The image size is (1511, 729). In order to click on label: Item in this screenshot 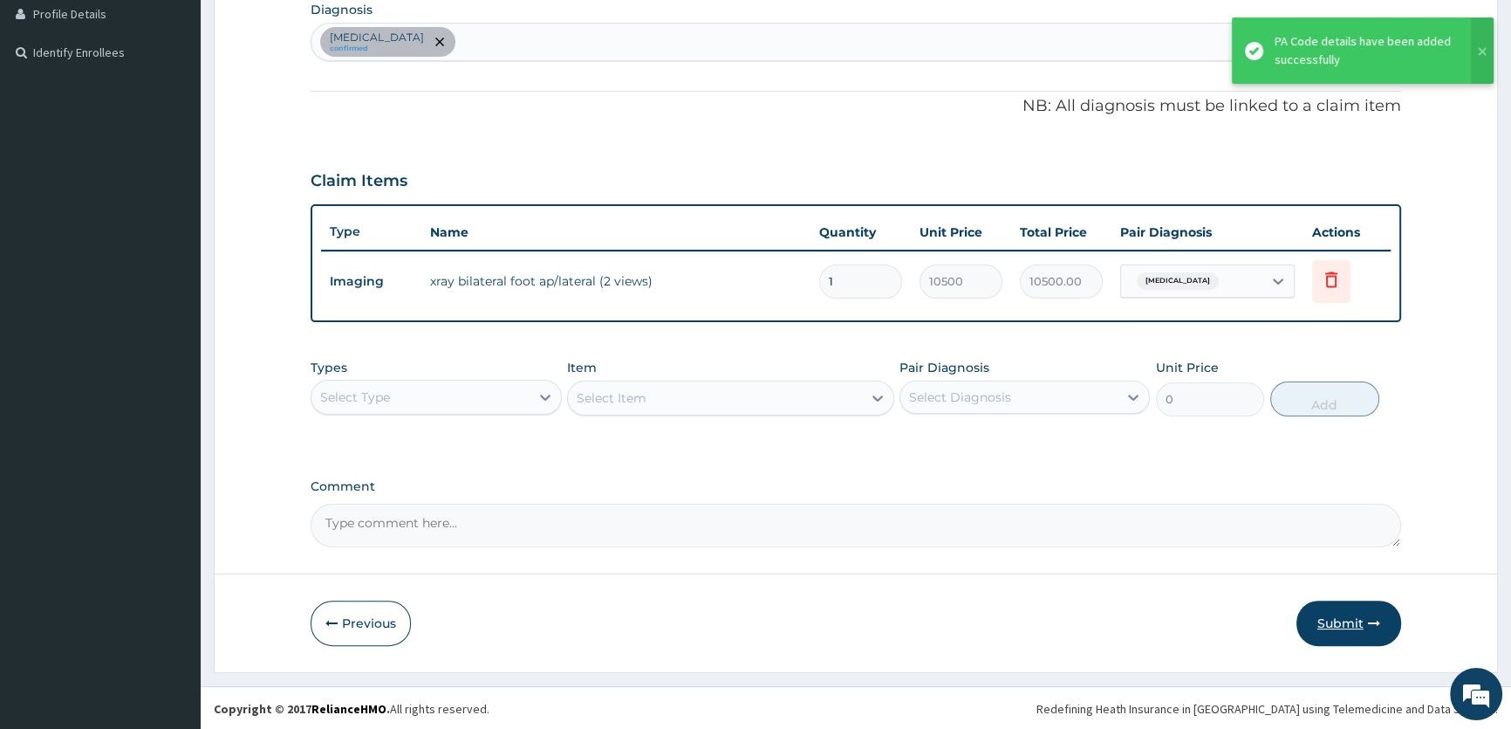, I will do `click(582, 367)`.